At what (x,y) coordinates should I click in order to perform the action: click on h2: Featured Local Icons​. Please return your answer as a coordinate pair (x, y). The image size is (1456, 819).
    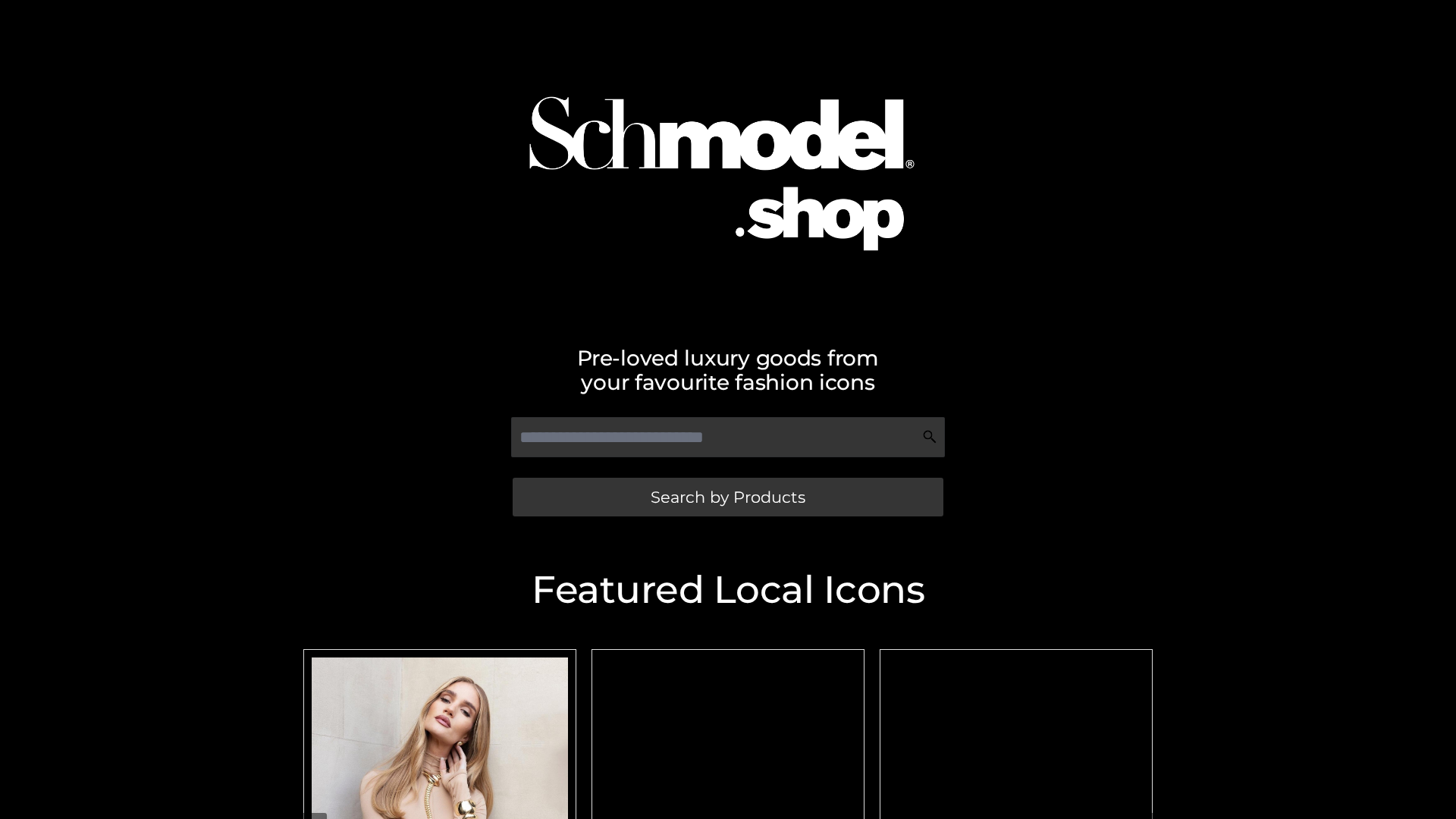
    Looking at the image, I should click on (728, 590).